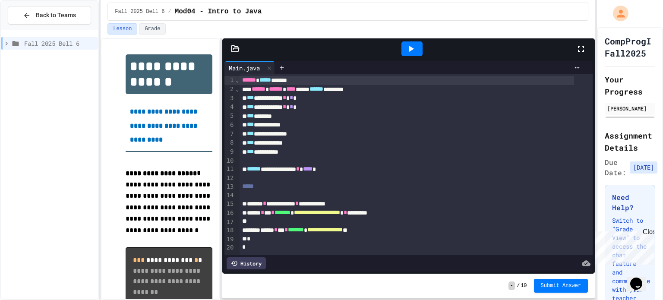  What do you see at coordinates (230, 169) in the screenshot?
I see `div: 11` at bounding box center [230, 169].